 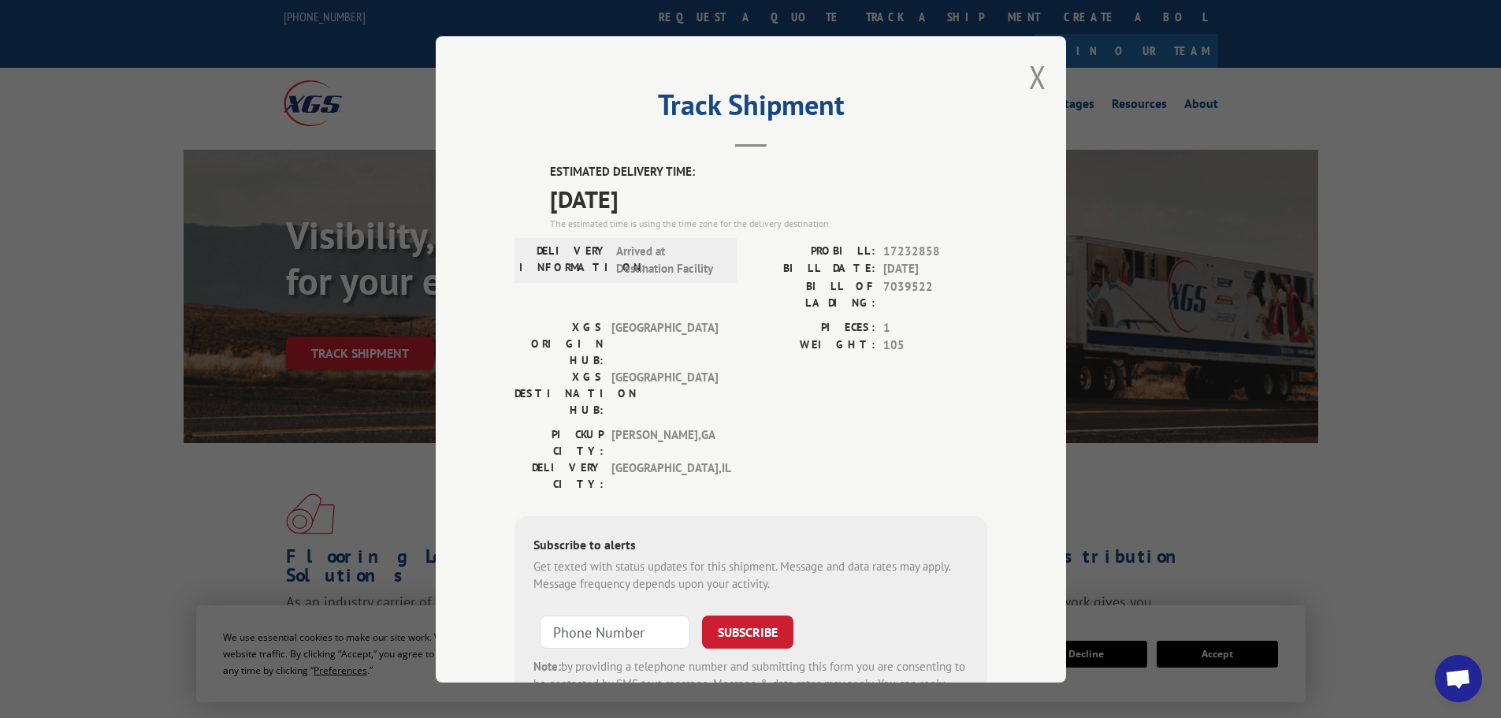 I want to click on label: WEIGHT:, so click(x=813, y=345).